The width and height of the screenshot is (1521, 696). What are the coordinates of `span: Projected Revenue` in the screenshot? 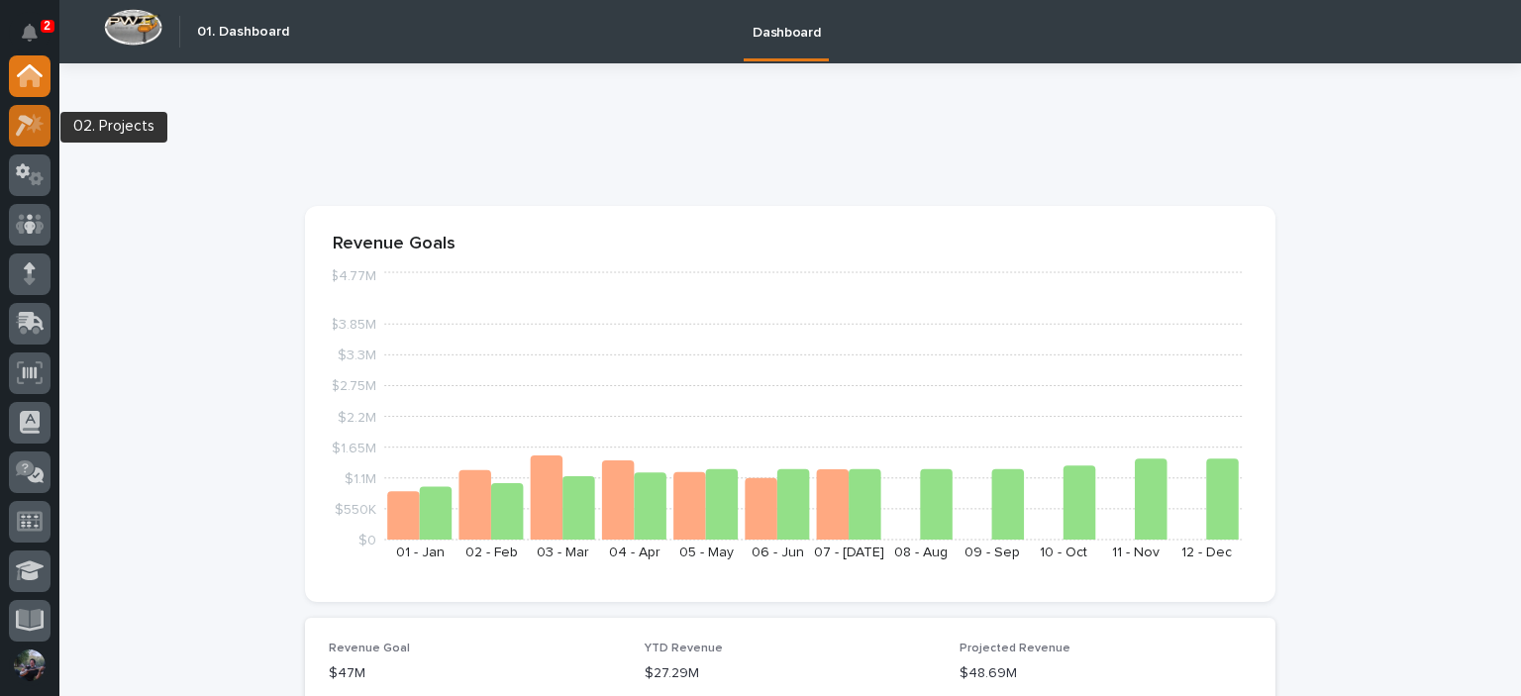 It's located at (1015, 649).